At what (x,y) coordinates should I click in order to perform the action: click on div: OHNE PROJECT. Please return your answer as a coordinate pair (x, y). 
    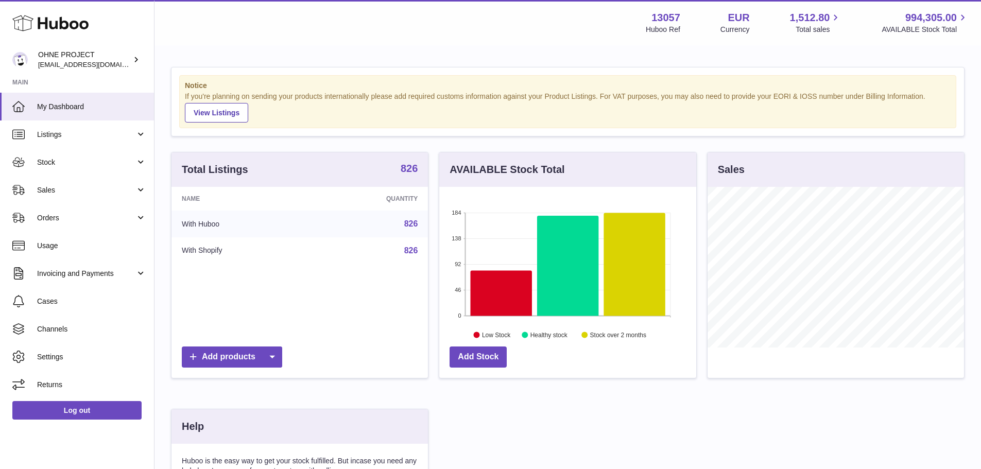
    Looking at the image, I should click on (84, 60).